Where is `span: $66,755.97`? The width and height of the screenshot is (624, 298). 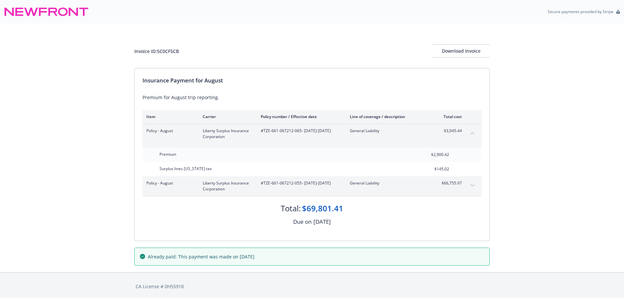
span: $66,755.97 is located at coordinates (449, 183).